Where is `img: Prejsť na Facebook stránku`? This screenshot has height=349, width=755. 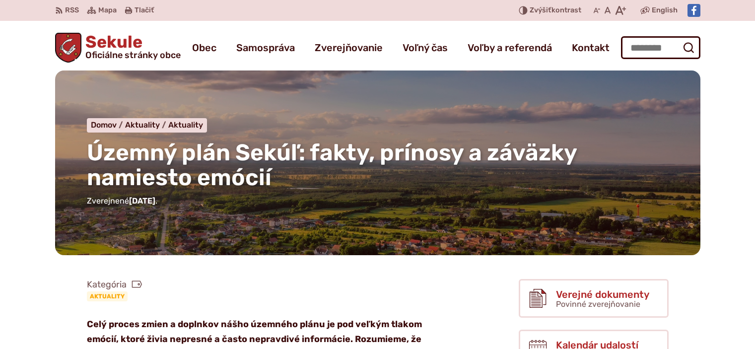
img: Prejsť na Facebook stránku is located at coordinates (694, 10).